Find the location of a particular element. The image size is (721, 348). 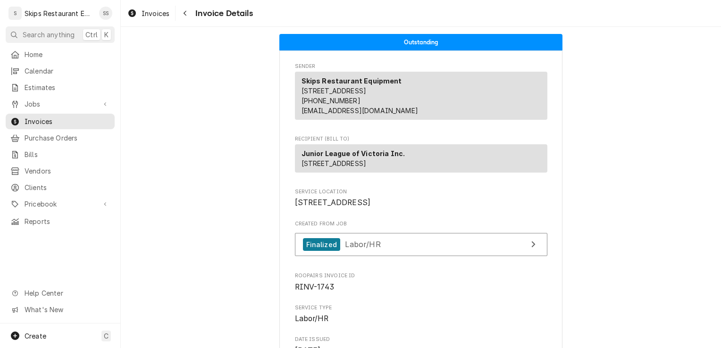

span: K is located at coordinates (106, 34).